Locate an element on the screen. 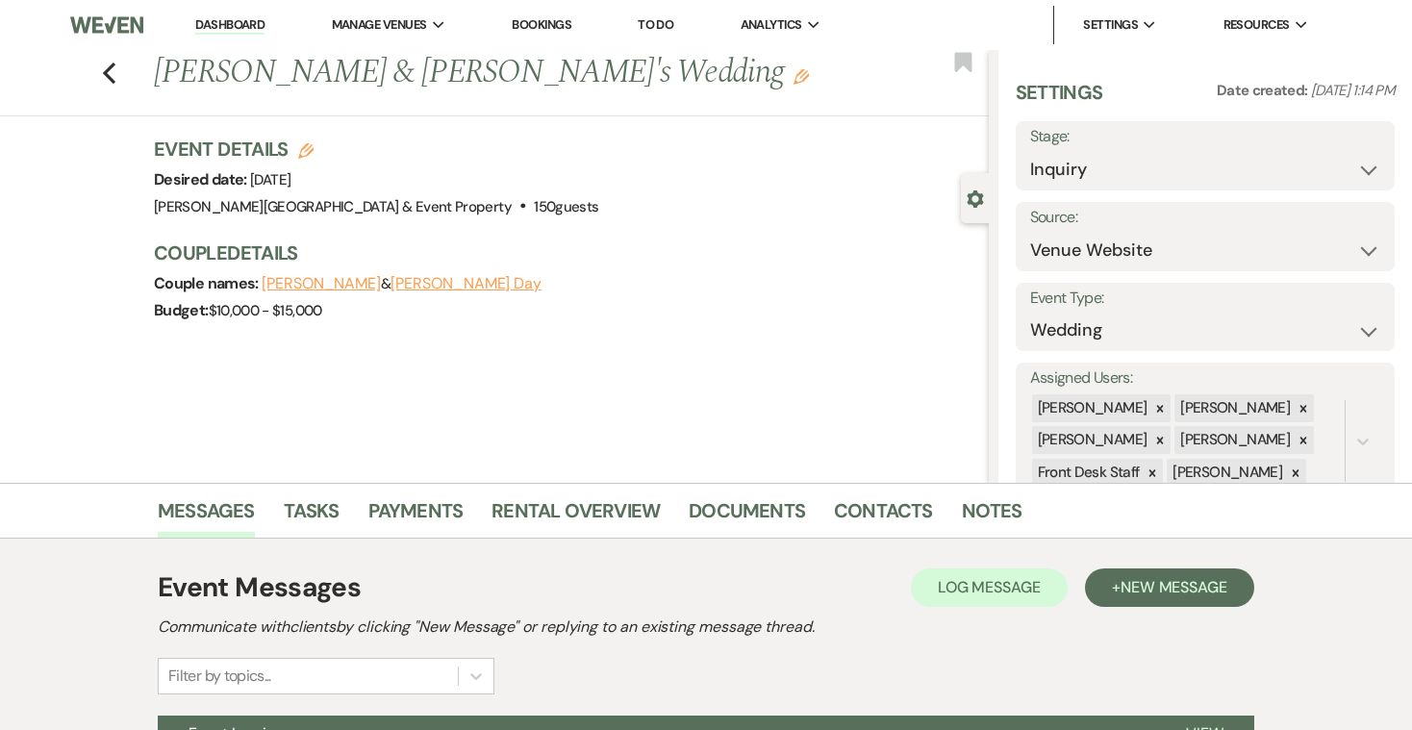  span: Budget: is located at coordinates (181, 310).